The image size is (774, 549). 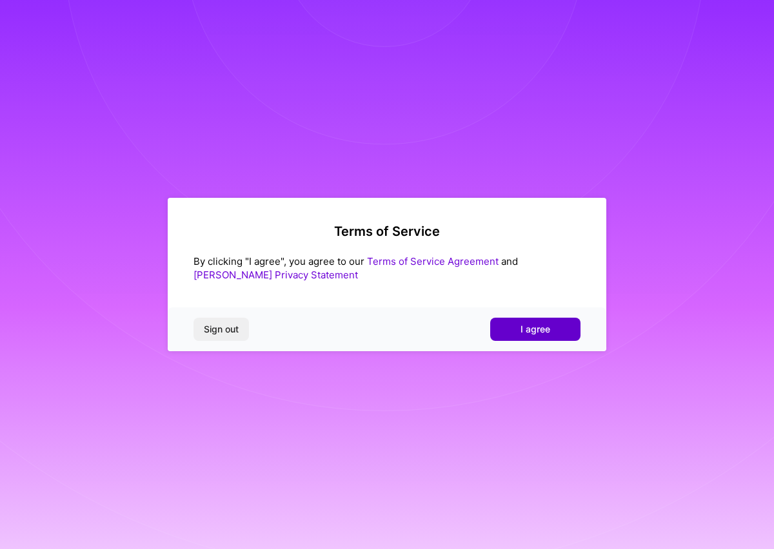 What do you see at coordinates (221, 329) in the screenshot?
I see `span: Sign out` at bounding box center [221, 329].